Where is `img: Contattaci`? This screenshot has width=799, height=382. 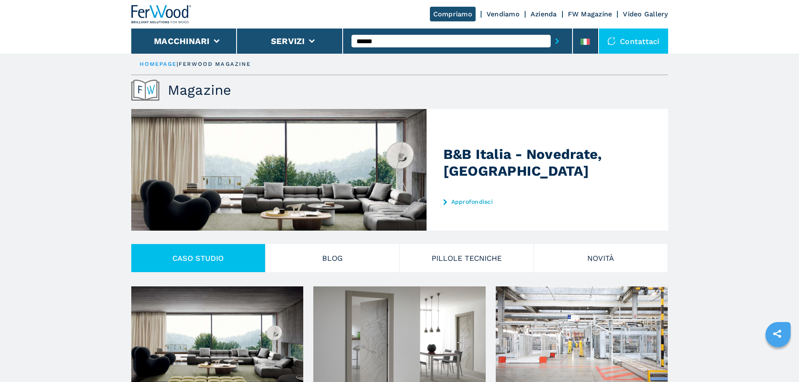 img: Contattaci is located at coordinates (612, 41).